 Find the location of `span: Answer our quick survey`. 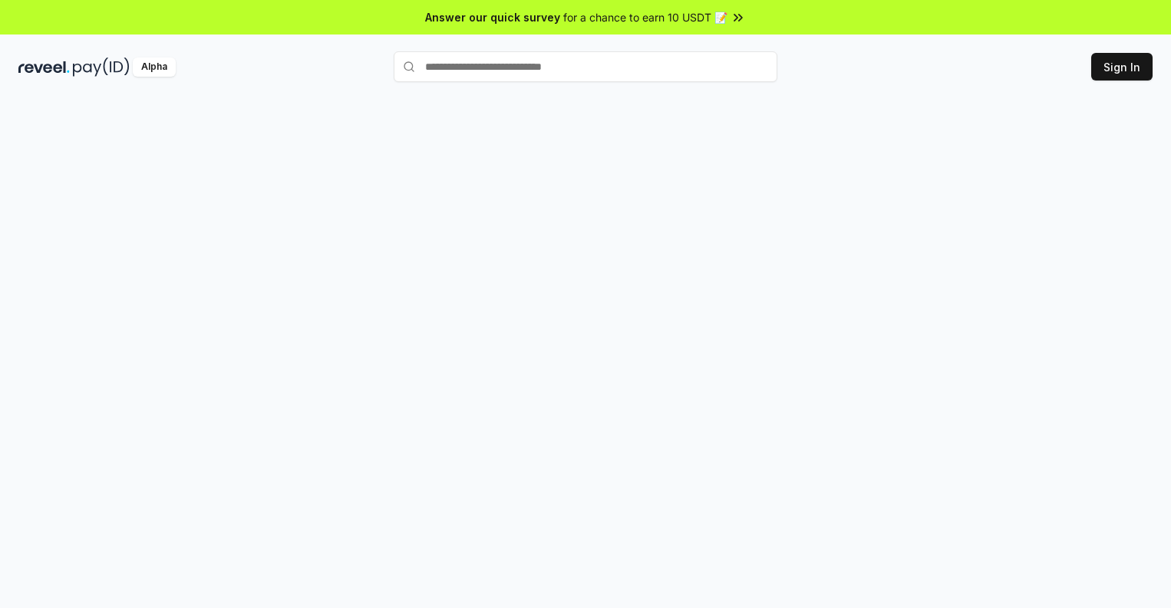

span: Answer our quick survey is located at coordinates (493, 17).